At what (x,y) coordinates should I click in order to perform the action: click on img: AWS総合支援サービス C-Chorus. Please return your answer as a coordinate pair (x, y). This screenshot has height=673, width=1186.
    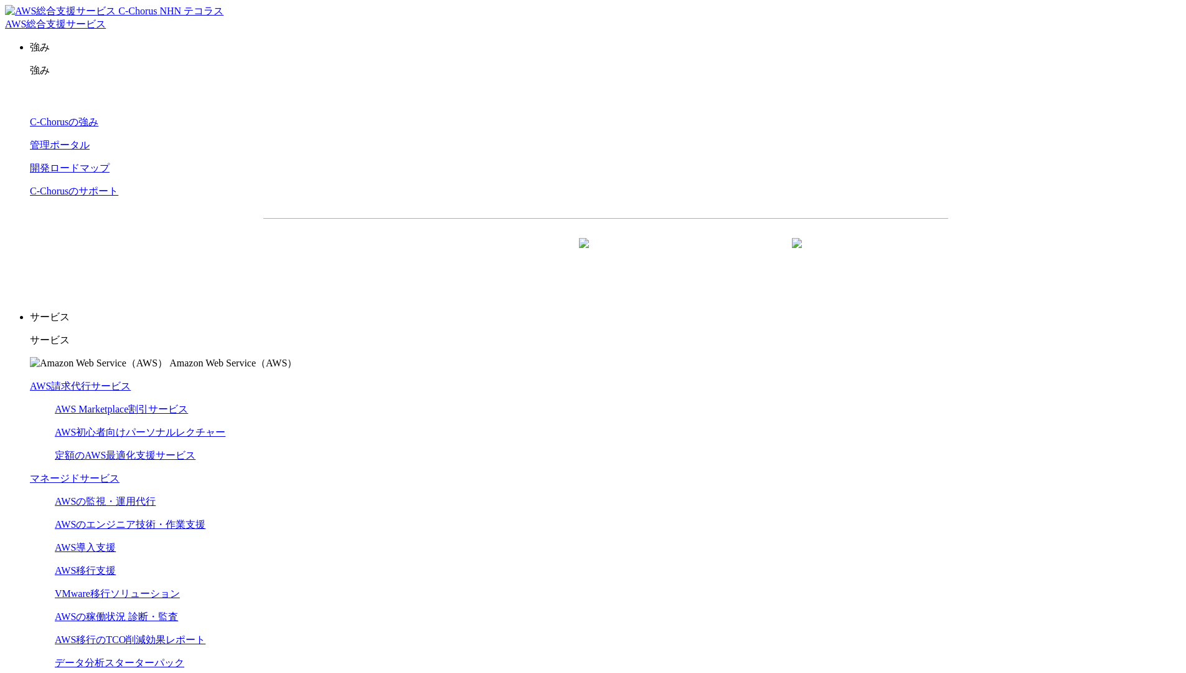
    Looking at the image, I should click on (81, 11).